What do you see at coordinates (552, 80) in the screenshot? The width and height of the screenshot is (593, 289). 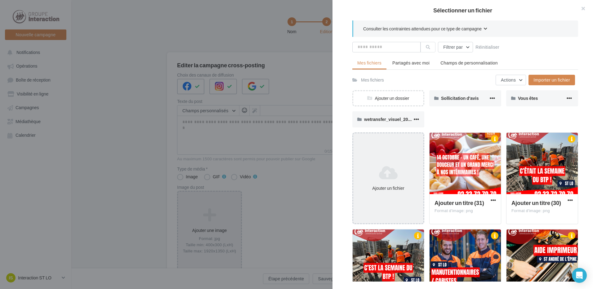 I see `span: Importer un fichier` at bounding box center [552, 80].